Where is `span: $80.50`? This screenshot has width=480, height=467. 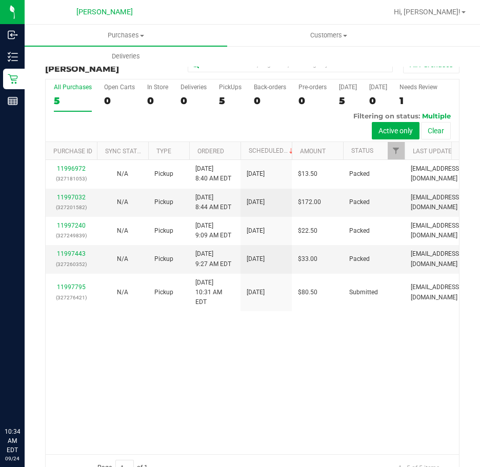 span: $80.50 is located at coordinates (308, 292).